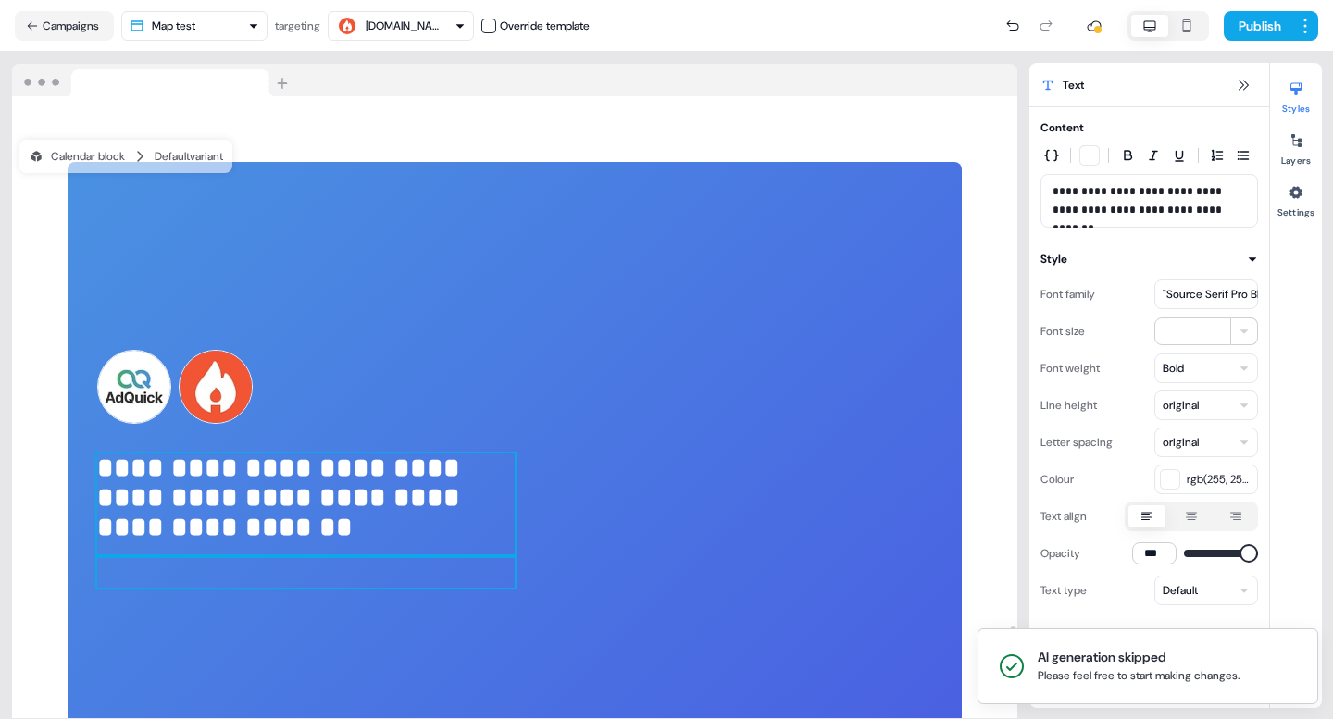 The image size is (1333, 719). Describe the element at coordinates (1173, 368) in the screenshot. I see `div: Bold` at that location.